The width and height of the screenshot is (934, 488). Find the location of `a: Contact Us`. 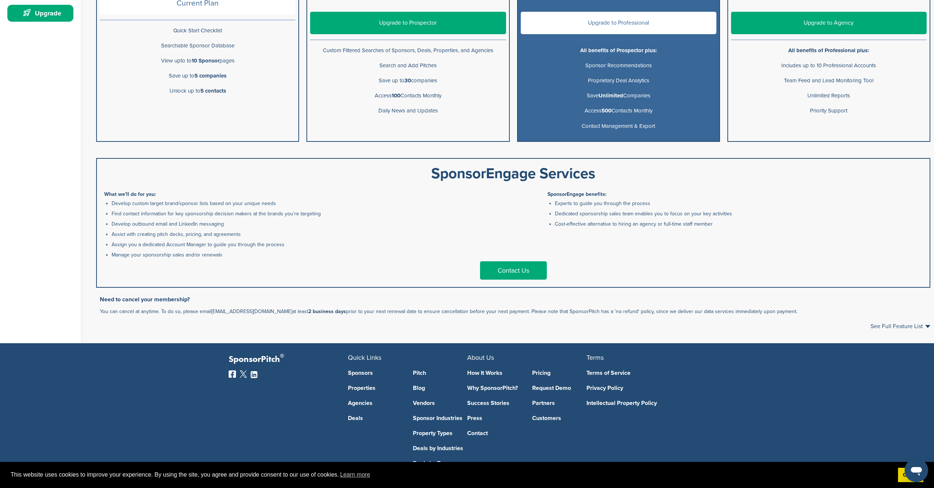

a: Contact Us is located at coordinates (514, 270).